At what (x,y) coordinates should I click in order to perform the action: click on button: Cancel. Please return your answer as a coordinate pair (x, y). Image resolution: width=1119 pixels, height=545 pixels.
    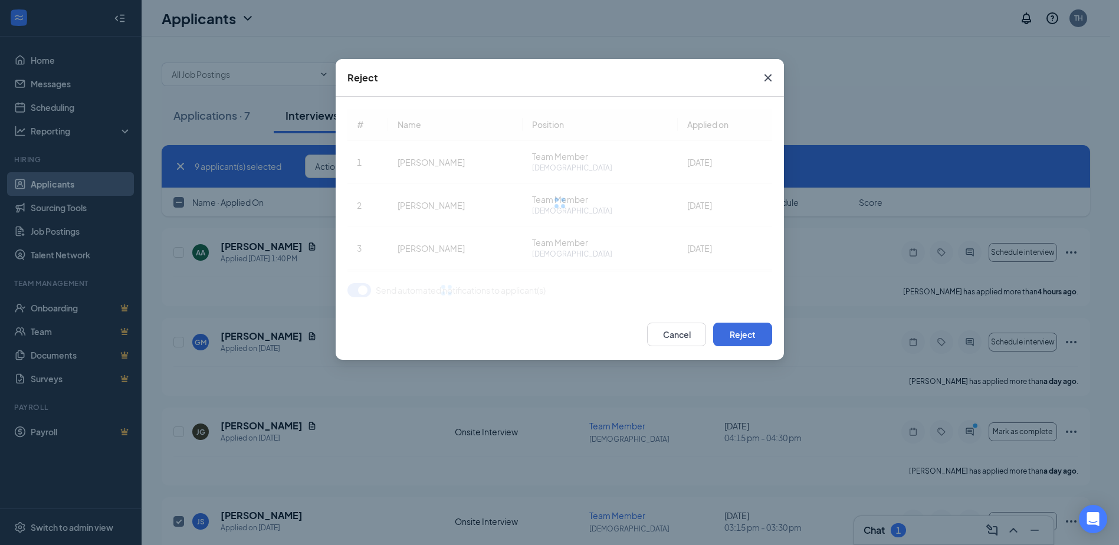
    Looking at the image, I should click on (677, 334).